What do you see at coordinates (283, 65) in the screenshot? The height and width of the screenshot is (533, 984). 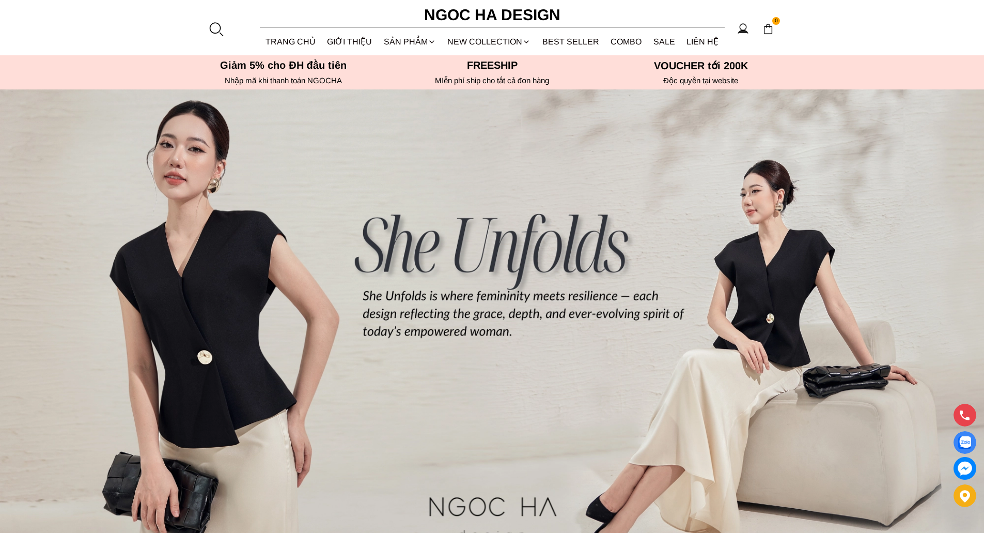 I see `font: Giảm 5% cho ĐH đầu tiên` at bounding box center [283, 65].